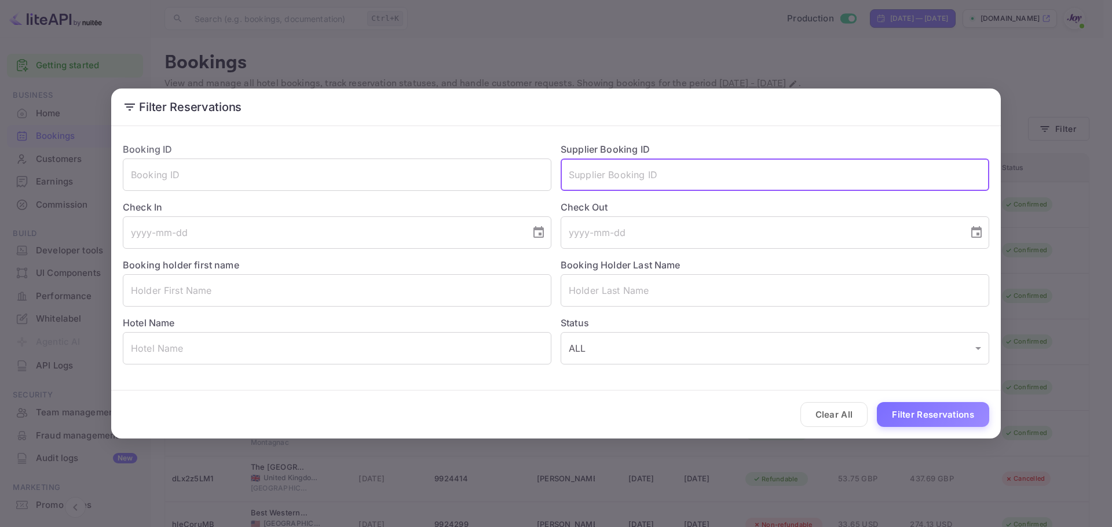  What do you see at coordinates (337, 207) in the screenshot?
I see `label: Check In` at bounding box center [337, 207].